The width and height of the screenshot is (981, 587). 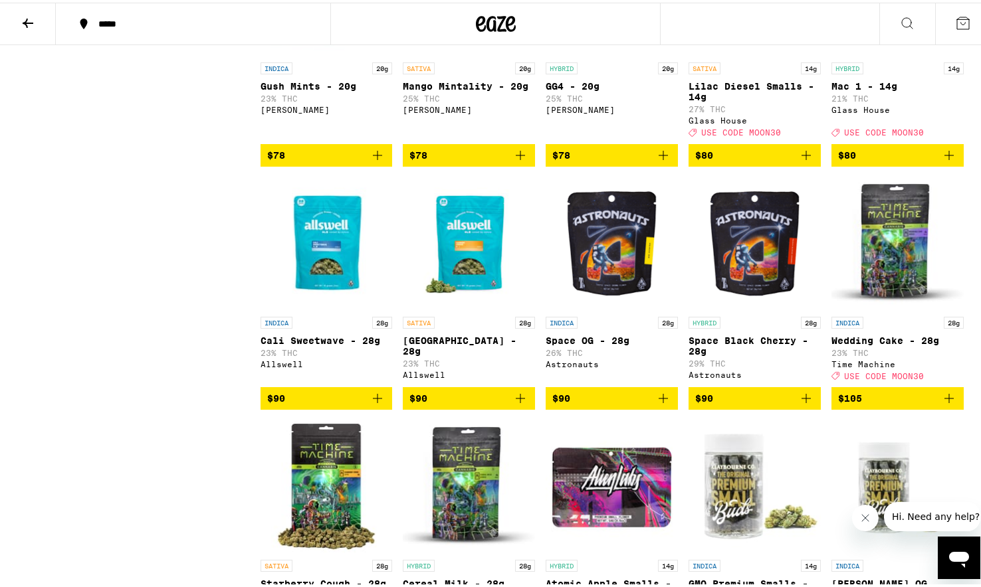 What do you see at coordinates (611, 484) in the screenshot?
I see `img: Alien Labs - Atomic Apple Smalls - 14g` at bounding box center [611, 484].